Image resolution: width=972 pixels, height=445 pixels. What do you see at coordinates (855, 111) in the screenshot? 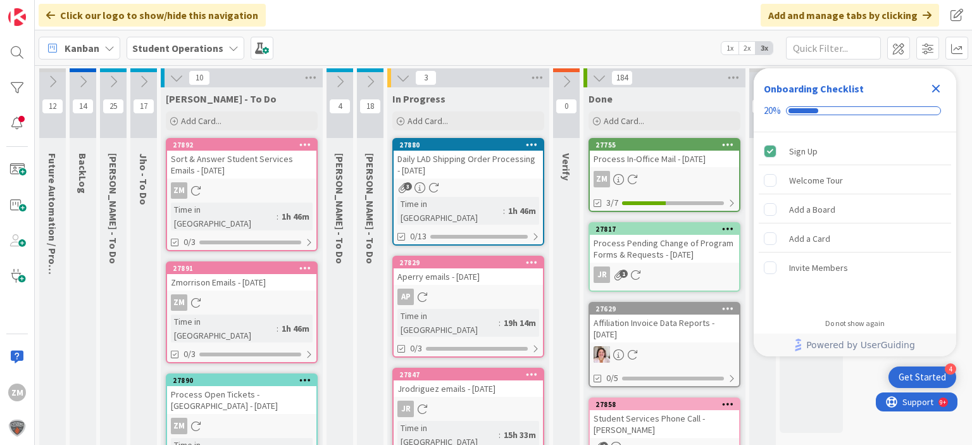
I see `div: Checklist progress: 20%` at bounding box center [855, 111].